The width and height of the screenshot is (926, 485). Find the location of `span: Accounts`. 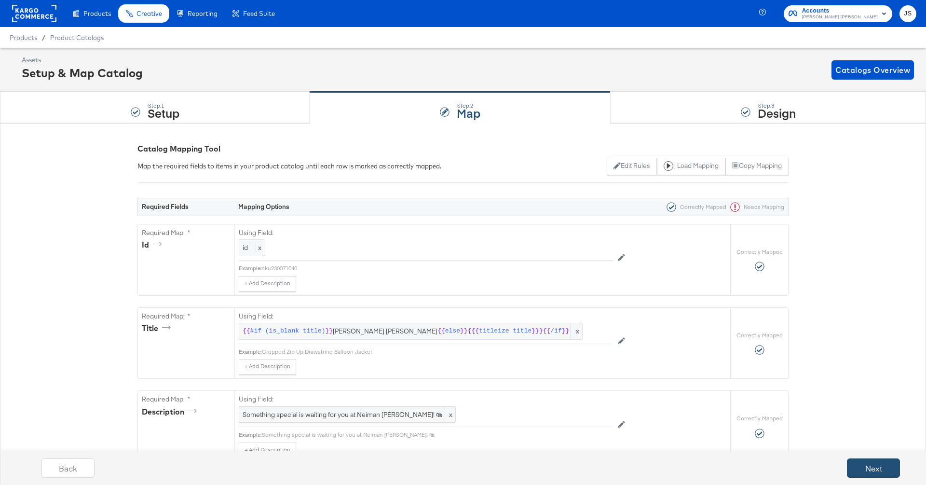

span: Accounts is located at coordinates (840, 11).